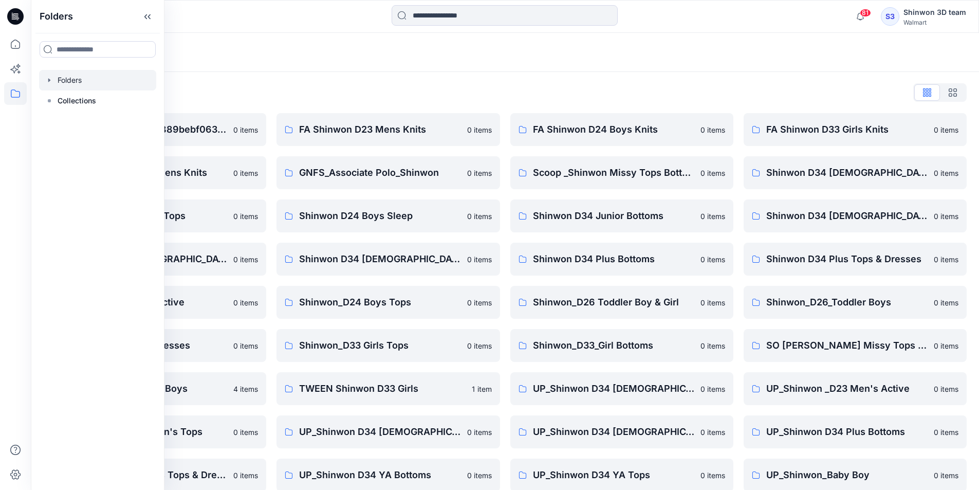 Image resolution: width=979 pixels, height=490 pixels. I want to click on p: FA Shinwon D24 Boys Knits, so click(614, 130).